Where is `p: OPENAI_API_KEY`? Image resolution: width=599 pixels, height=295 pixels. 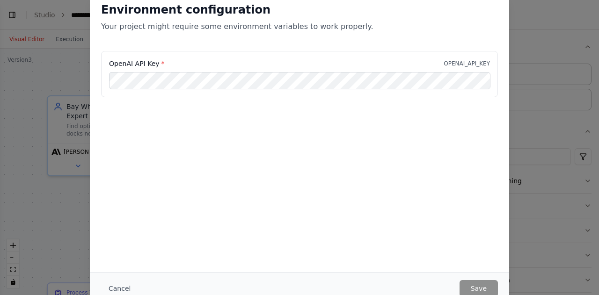 p: OPENAI_API_KEY is located at coordinates (466, 64).